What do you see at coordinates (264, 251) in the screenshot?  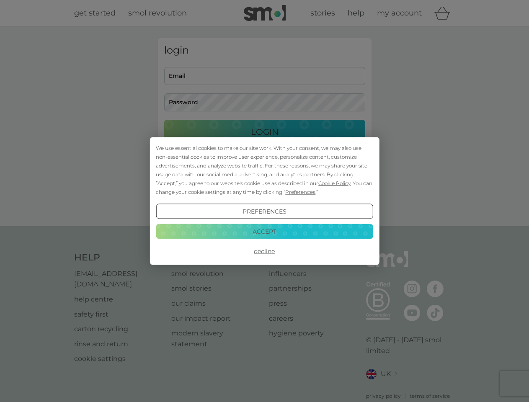 I see `button: Decline` at bounding box center [264, 251].